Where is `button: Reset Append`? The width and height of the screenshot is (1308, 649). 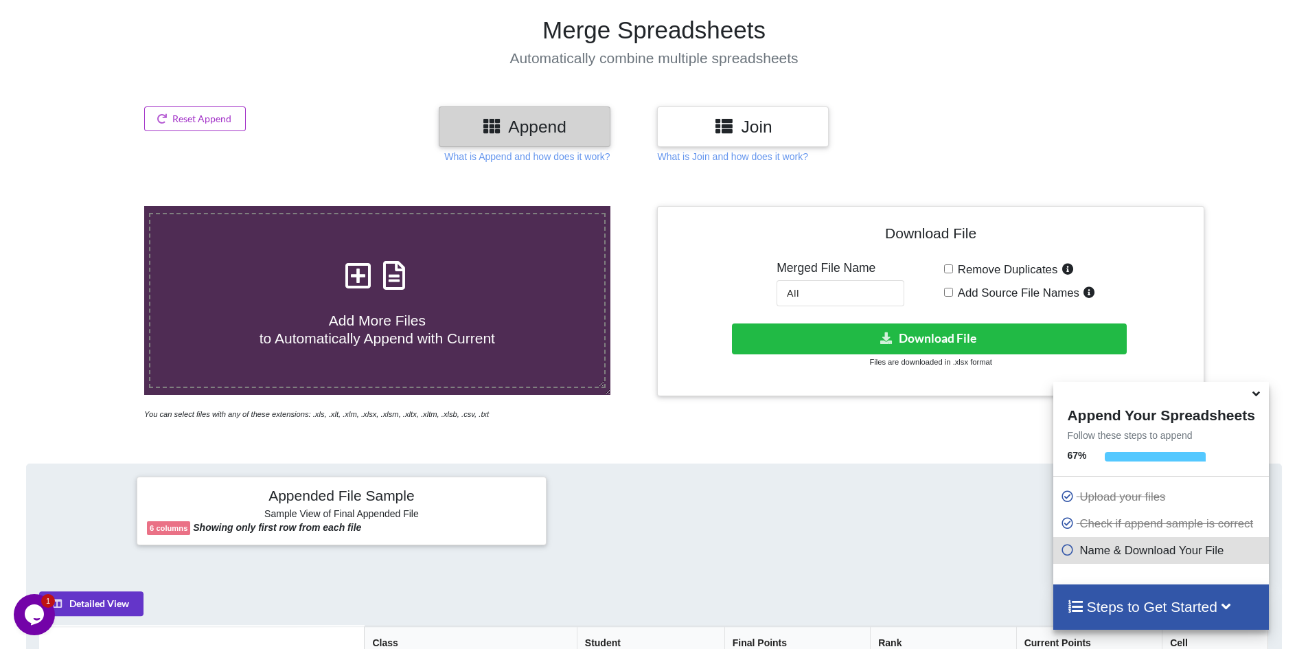
button: Reset Append is located at coordinates (195, 119).